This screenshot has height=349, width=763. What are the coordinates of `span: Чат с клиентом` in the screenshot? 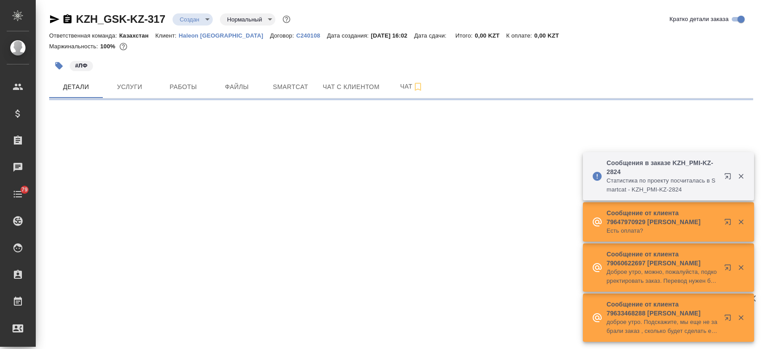 It's located at (351, 87).